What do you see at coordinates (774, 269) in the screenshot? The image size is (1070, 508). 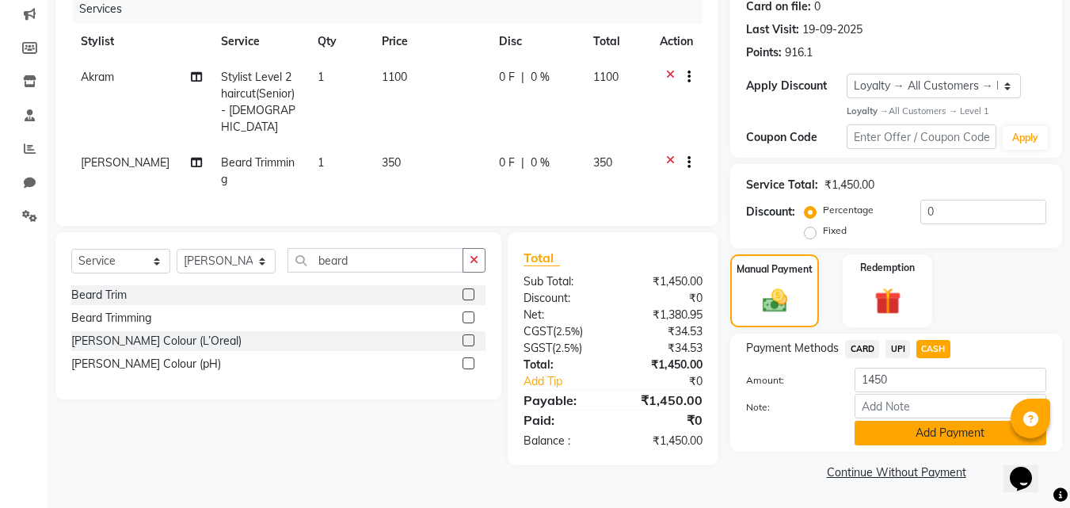 I see `label: Manual Payment` at bounding box center [774, 269].